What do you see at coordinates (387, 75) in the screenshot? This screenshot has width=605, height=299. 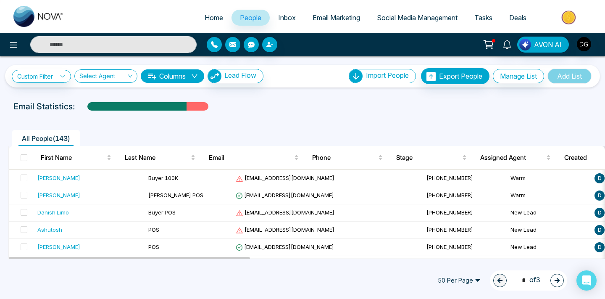 I see `span: Import People` at bounding box center [387, 75].